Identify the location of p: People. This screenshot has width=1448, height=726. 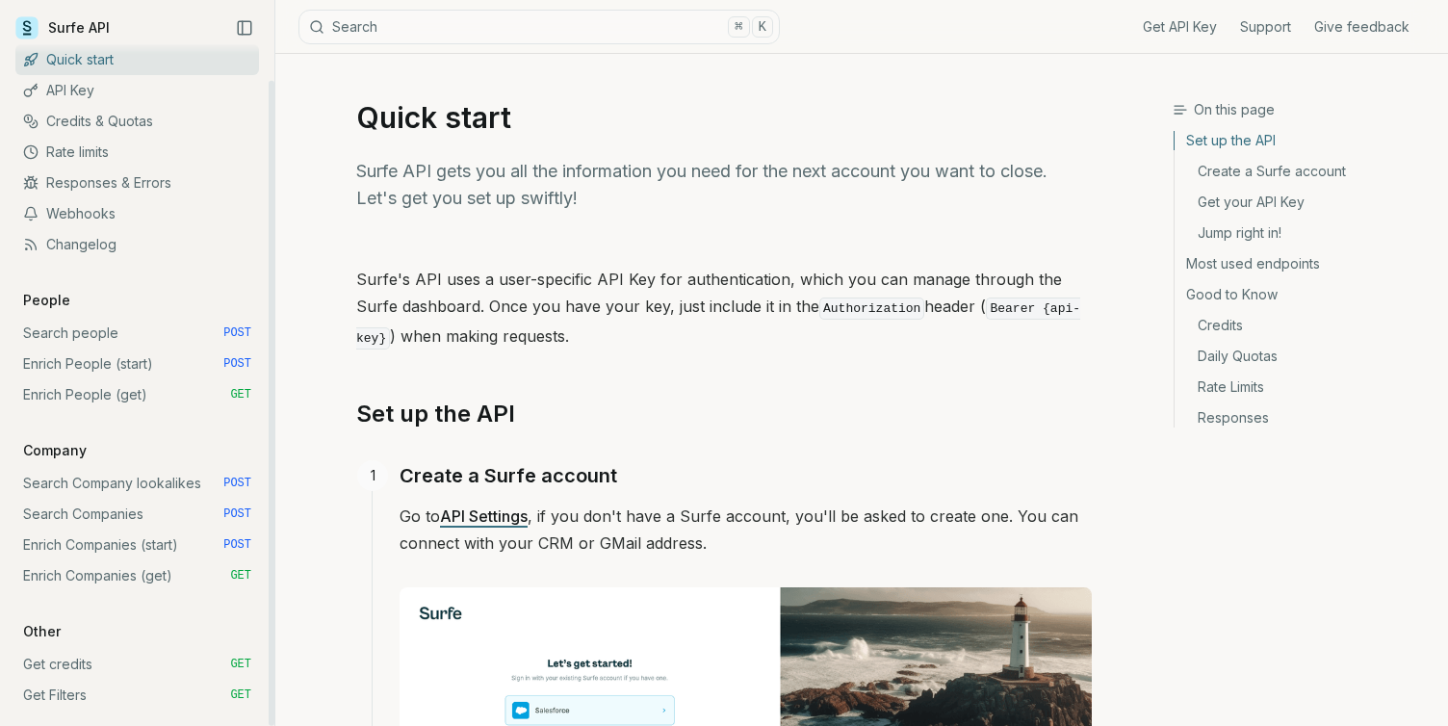
(46, 300).